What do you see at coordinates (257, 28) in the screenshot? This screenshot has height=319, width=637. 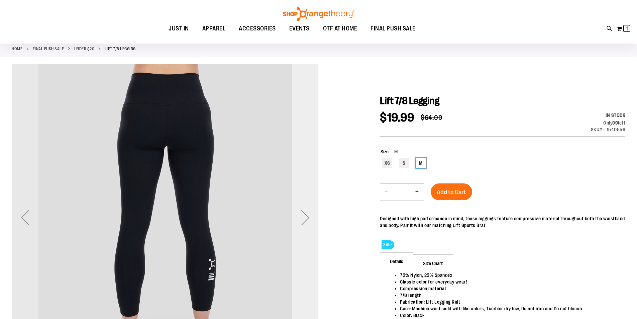 I see `span: ACCESSORIES` at bounding box center [257, 28].